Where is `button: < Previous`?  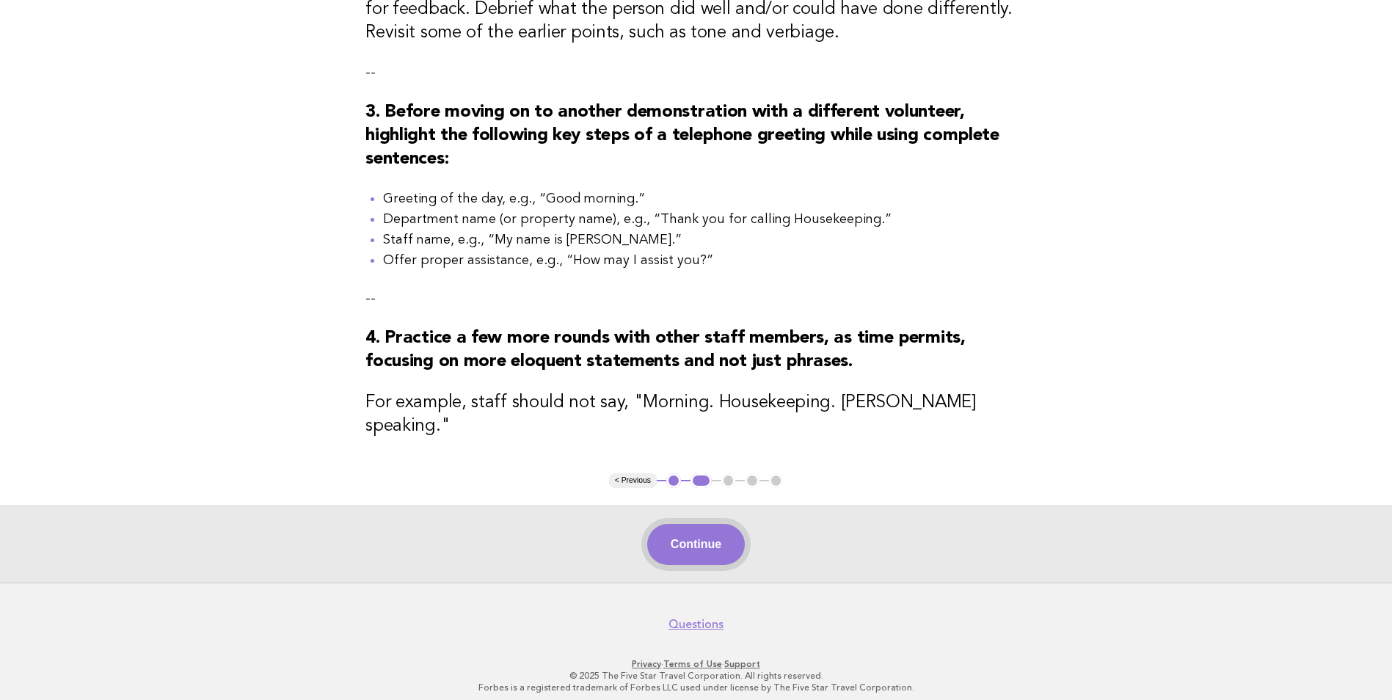
button: < Previous is located at coordinates (633, 481).